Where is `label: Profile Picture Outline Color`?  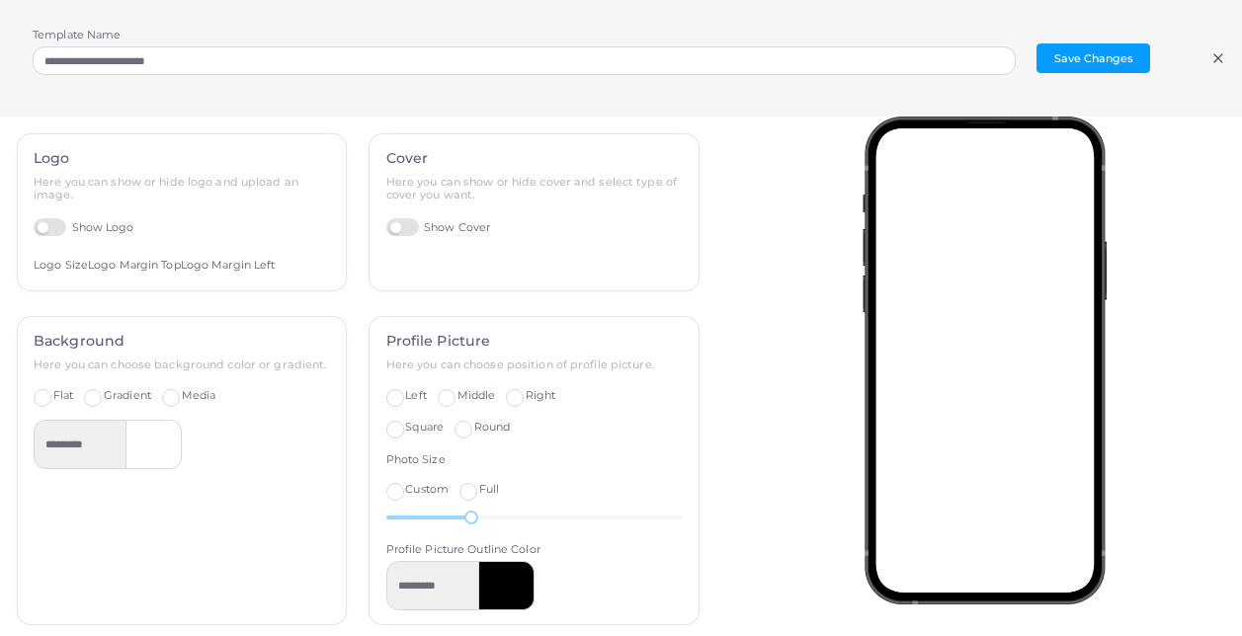 label: Profile Picture Outline Color is located at coordinates (464, 550).